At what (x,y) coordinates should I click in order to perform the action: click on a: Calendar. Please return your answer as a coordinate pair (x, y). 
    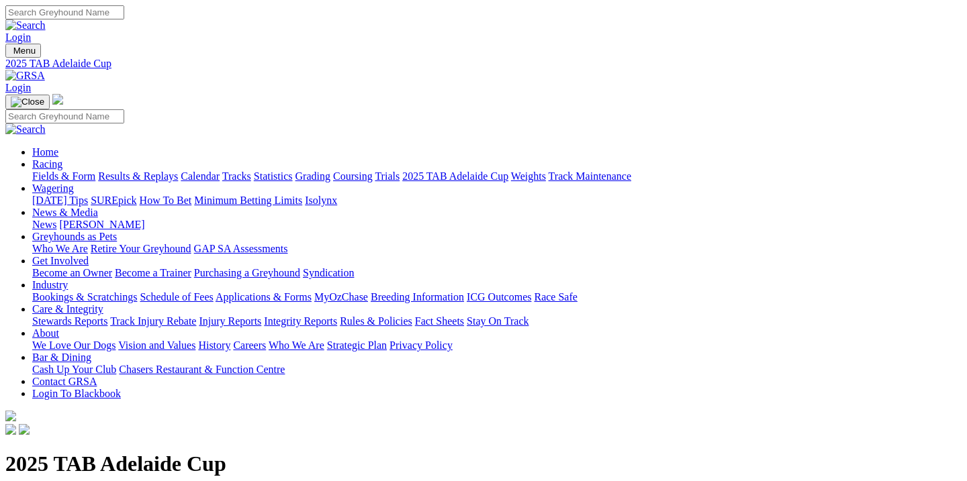
    Looking at the image, I should click on (200, 176).